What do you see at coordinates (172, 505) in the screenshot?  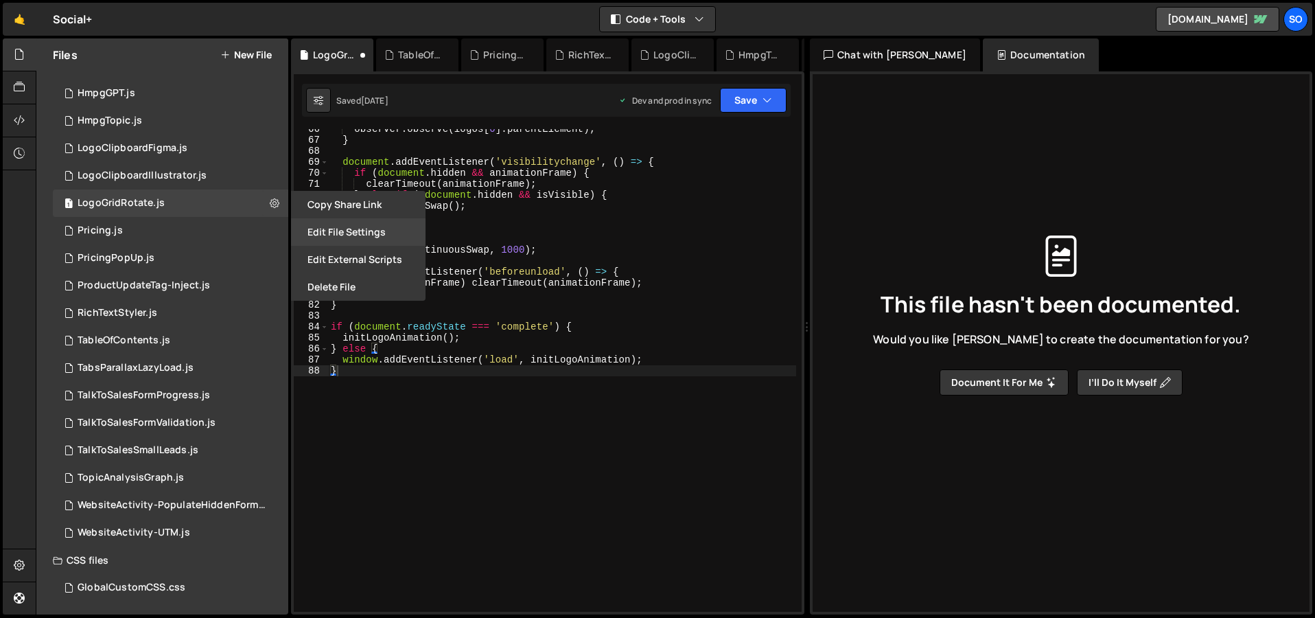 I see `div: WebsiteActivity-PopulateHiddenForms.js` at bounding box center [172, 505].